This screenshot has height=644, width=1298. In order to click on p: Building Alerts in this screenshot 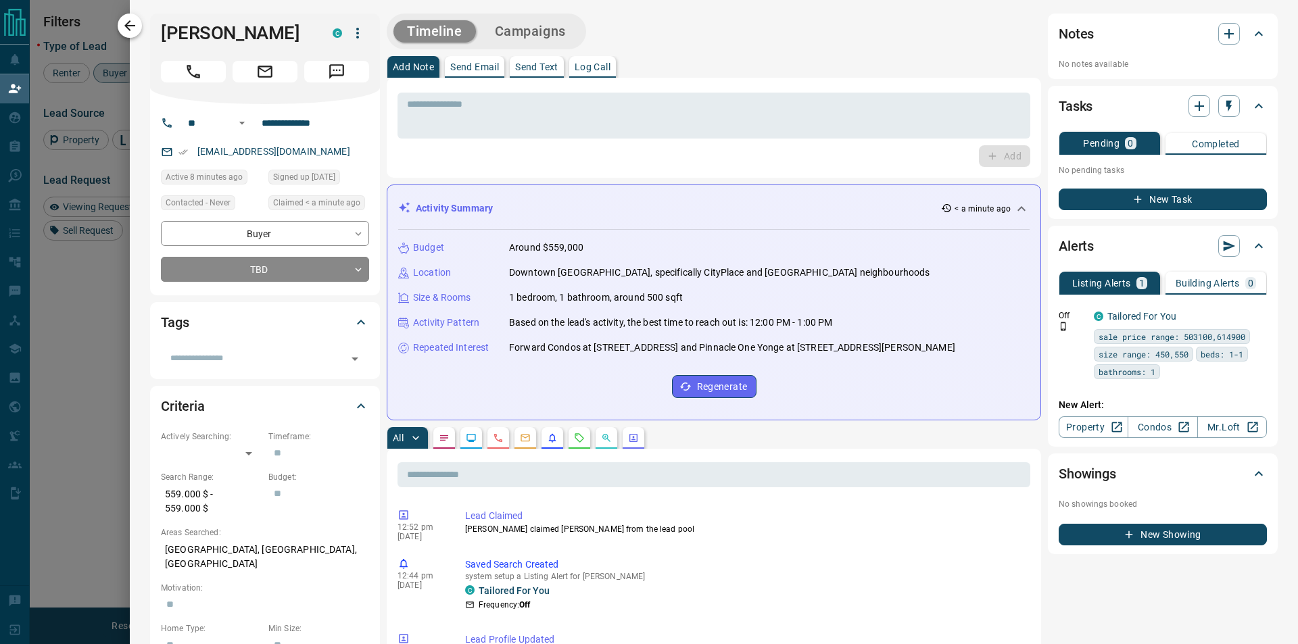, I will do `click(1208, 283)`.